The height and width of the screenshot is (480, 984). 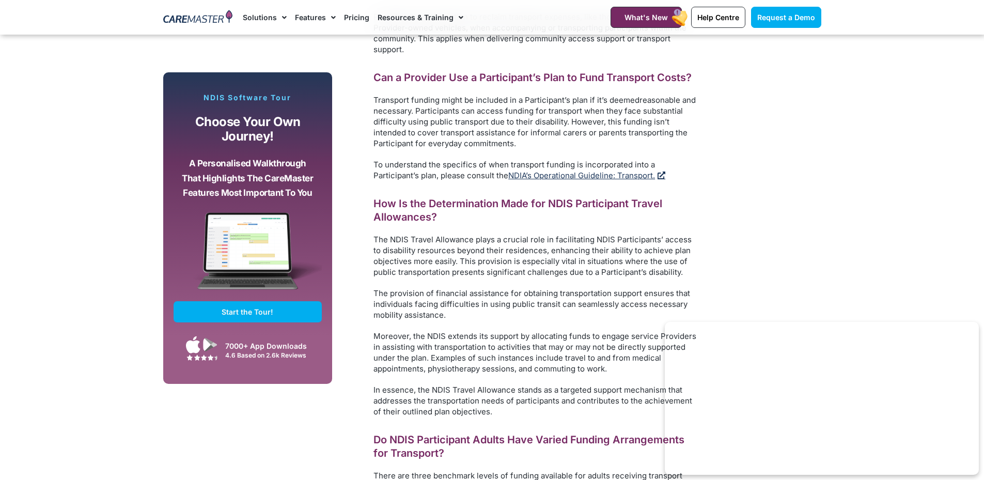 I want to click on span: To understand the specifics of when transport funding is incorporated into a Participant’s plan, ..., so click(x=514, y=170).